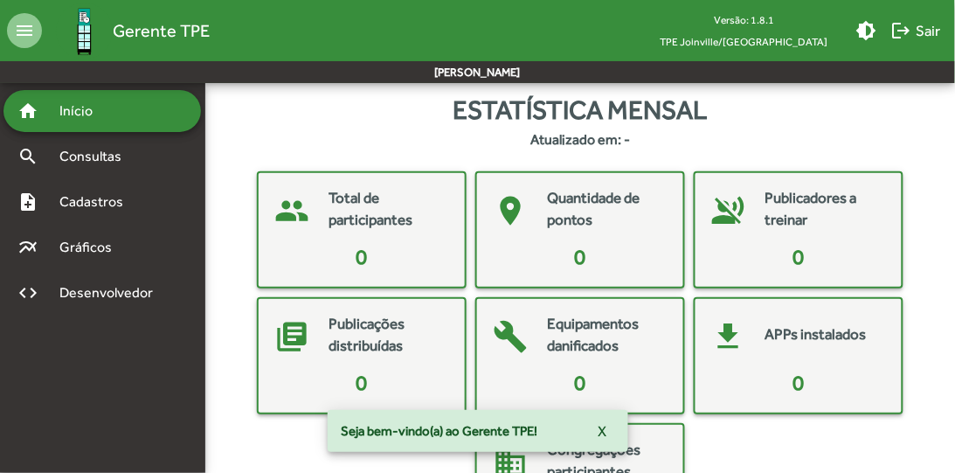 The image size is (955, 473). I want to click on mat-icon: get_app, so click(729, 336).